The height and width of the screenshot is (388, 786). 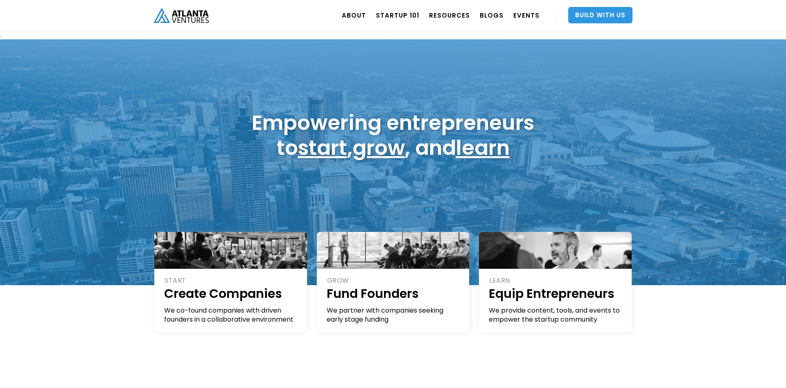 What do you see at coordinates (231, 315) in the screenshot?
I see `div: We co-found companies with driven founders in a collaborative environment` at bounding box center [231, 315].